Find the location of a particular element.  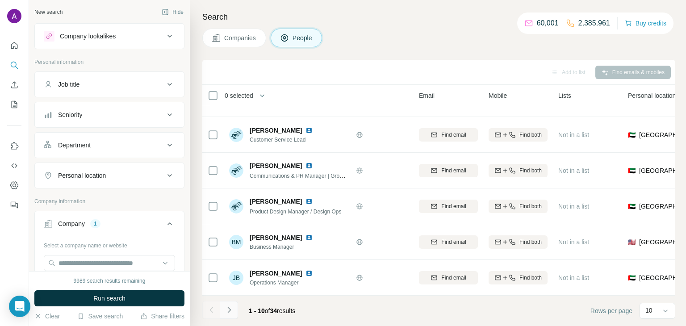

p: Personal information is located at coordinates (109, 62).